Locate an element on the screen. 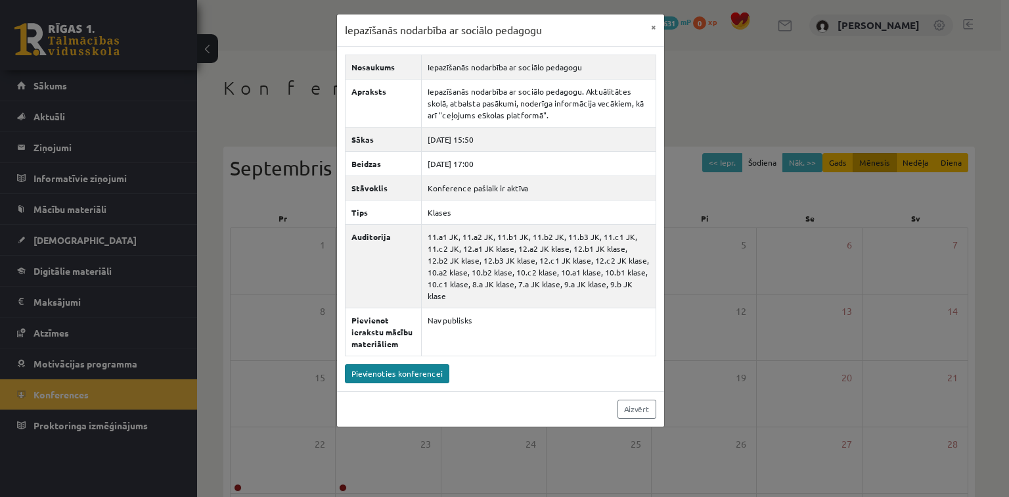 The height and width of the screenshot is (497, 1009). h3: Iepazīšanās nodarbība ar sociālo pedagogu is located at coordinates (444, 30).